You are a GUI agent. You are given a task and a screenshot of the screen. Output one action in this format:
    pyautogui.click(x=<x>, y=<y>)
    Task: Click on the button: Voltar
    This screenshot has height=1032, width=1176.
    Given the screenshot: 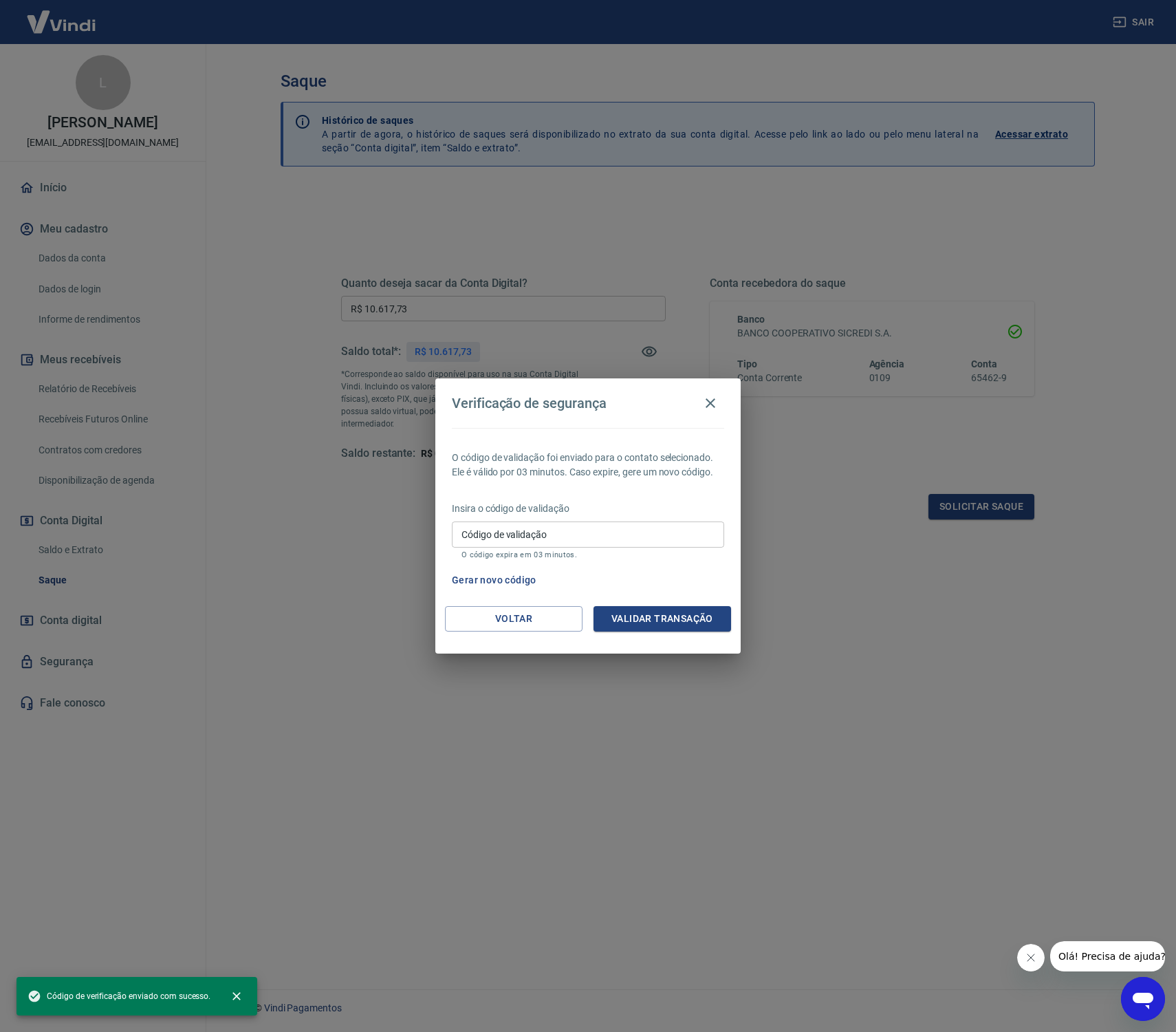 What is the action you would take?
    pyautogui.click(x=514, y=619)
    